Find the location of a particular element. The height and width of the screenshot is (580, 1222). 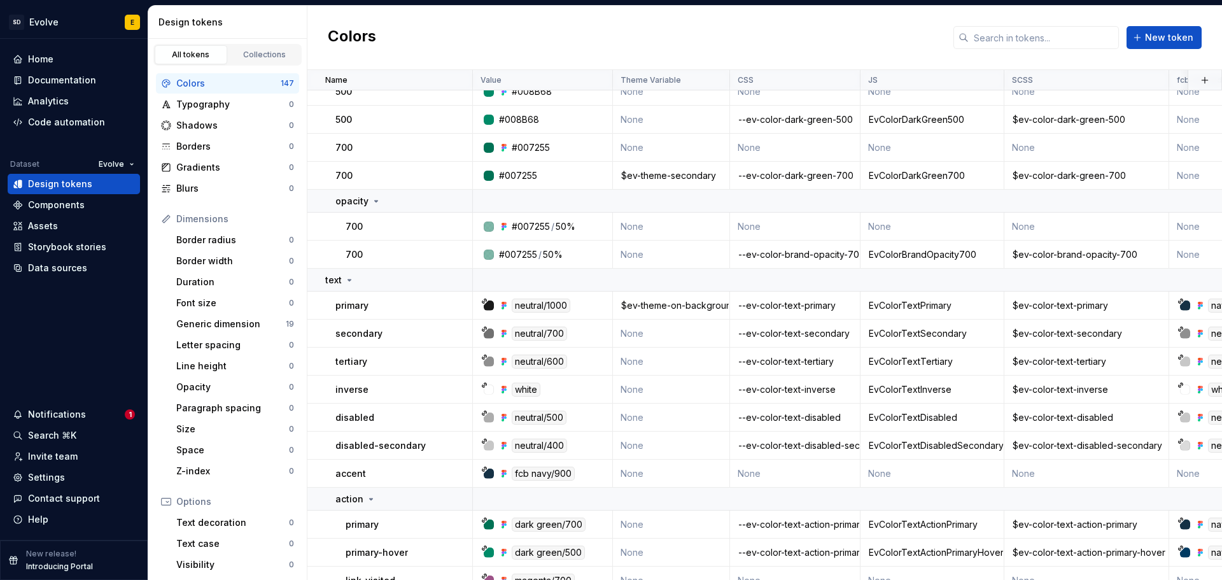

button: SDEvolveE is located at coordinates (74, 22).